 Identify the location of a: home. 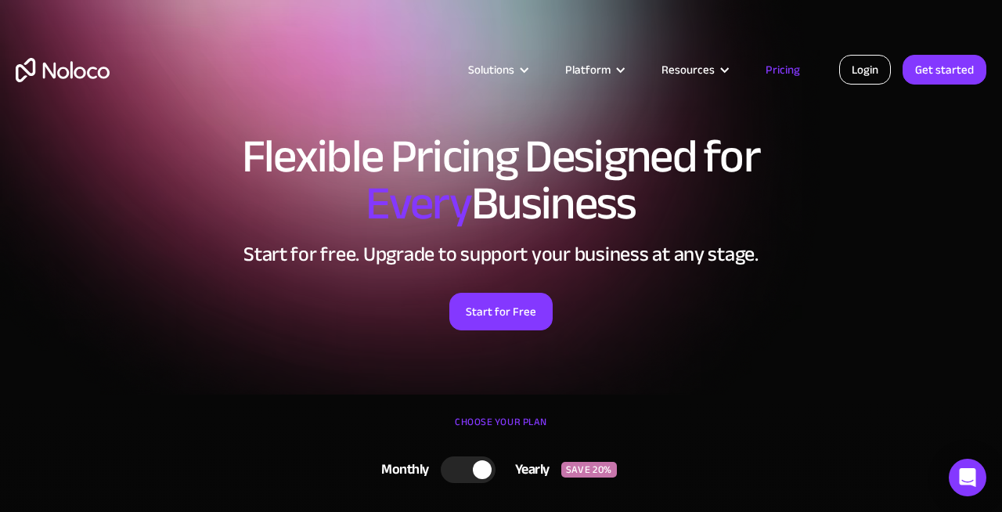
(63, 70).